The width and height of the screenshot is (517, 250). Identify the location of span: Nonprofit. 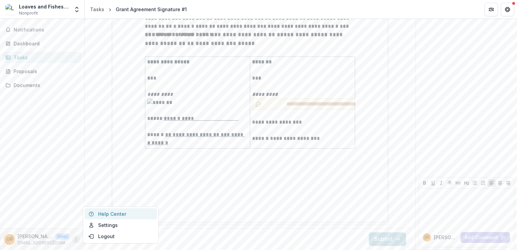
(28, 13).